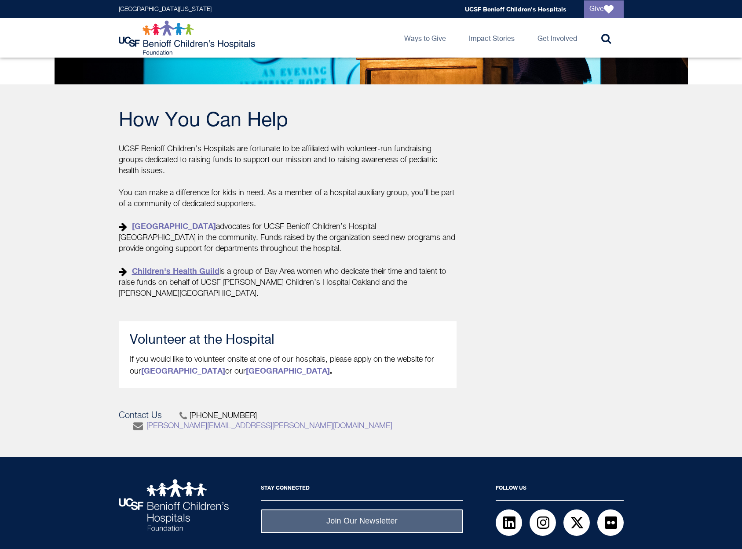 Image resolution: width=742 pixels, height=549 pixels. Describe the element at coordinates (188, 38) in the screenshot. I see `img: Logo for UCSF Benioff Children's Hospitals Foundation` at that location.